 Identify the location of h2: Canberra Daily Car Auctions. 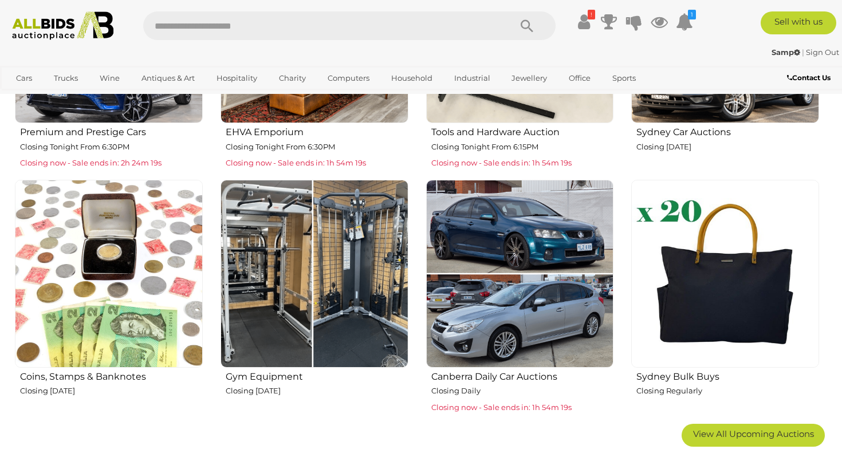
(522, 375).